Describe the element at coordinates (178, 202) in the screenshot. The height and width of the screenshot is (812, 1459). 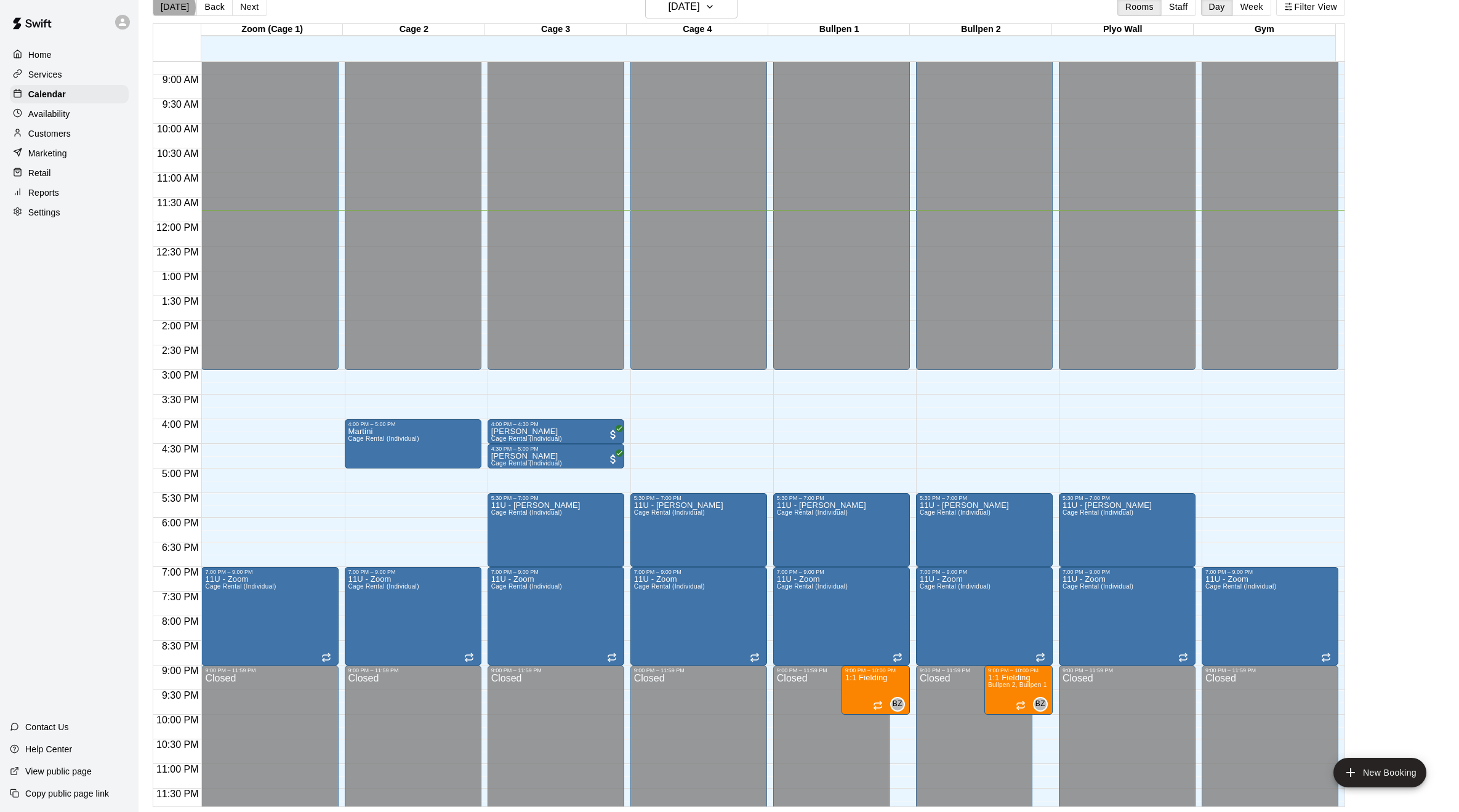
I see `span: 11:30 AM` at that location.